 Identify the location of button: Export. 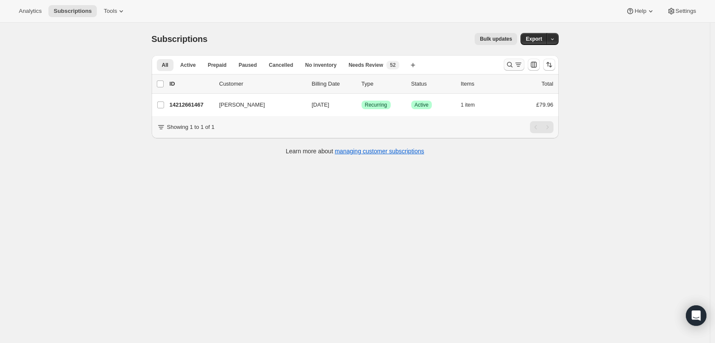
(534, 39).